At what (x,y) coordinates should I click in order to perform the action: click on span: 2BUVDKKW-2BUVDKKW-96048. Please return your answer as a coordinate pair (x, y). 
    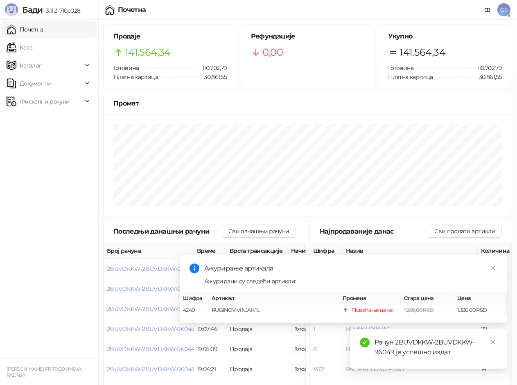
    Looking at the image, I should click on (151, 269).